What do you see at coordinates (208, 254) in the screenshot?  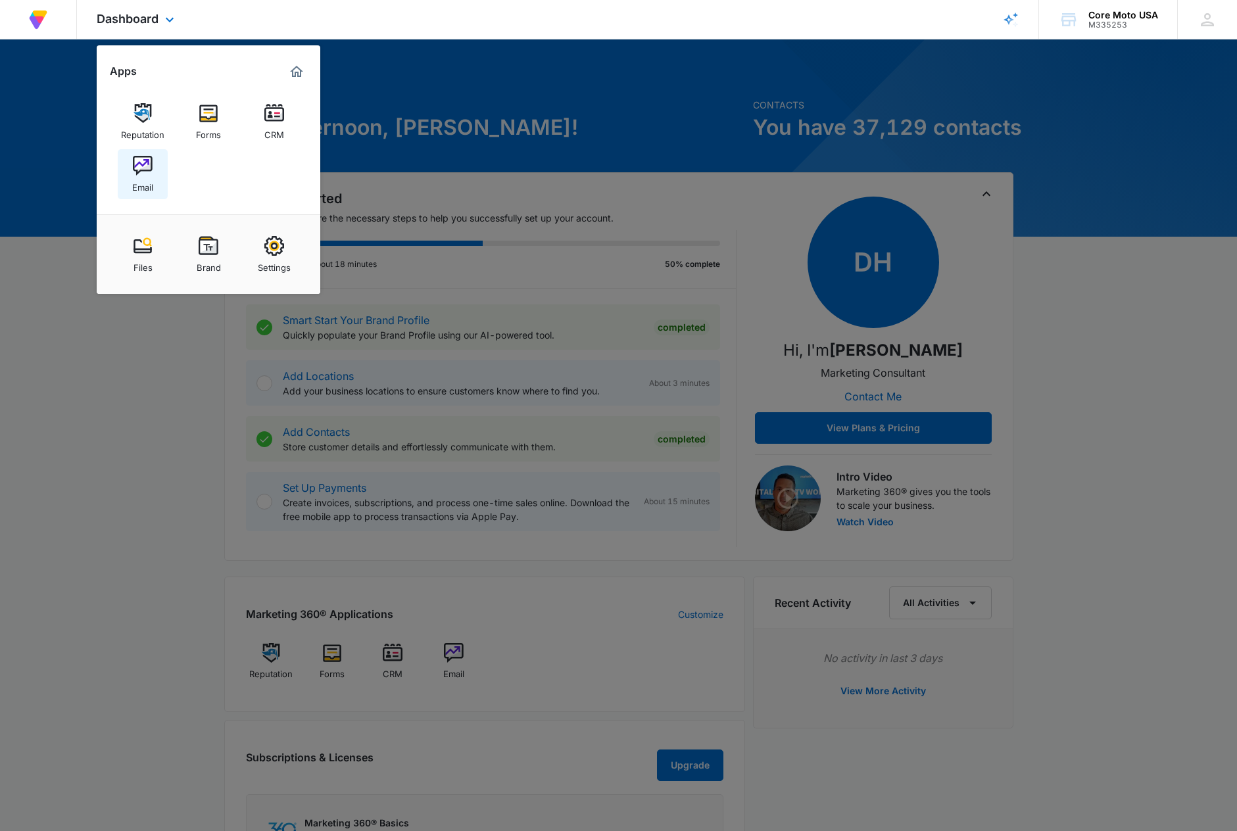 I see `a: Brand` at bounding box center [208, 254].